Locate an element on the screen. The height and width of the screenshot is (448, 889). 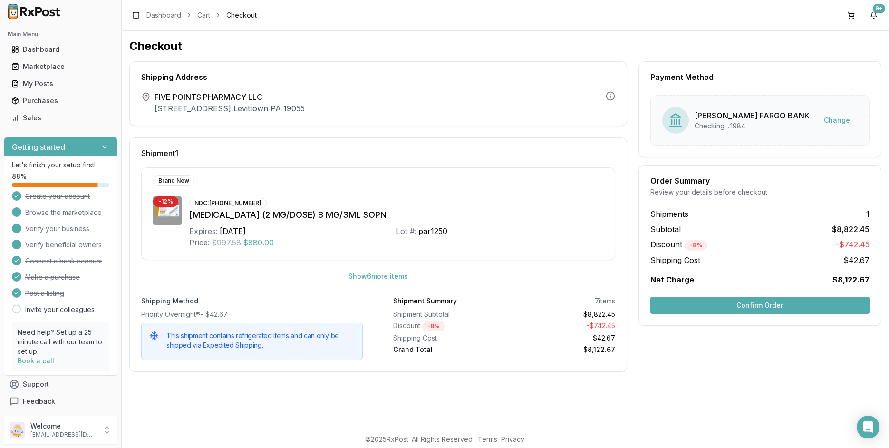
div: 7 items is located at coordinates (605, 301).